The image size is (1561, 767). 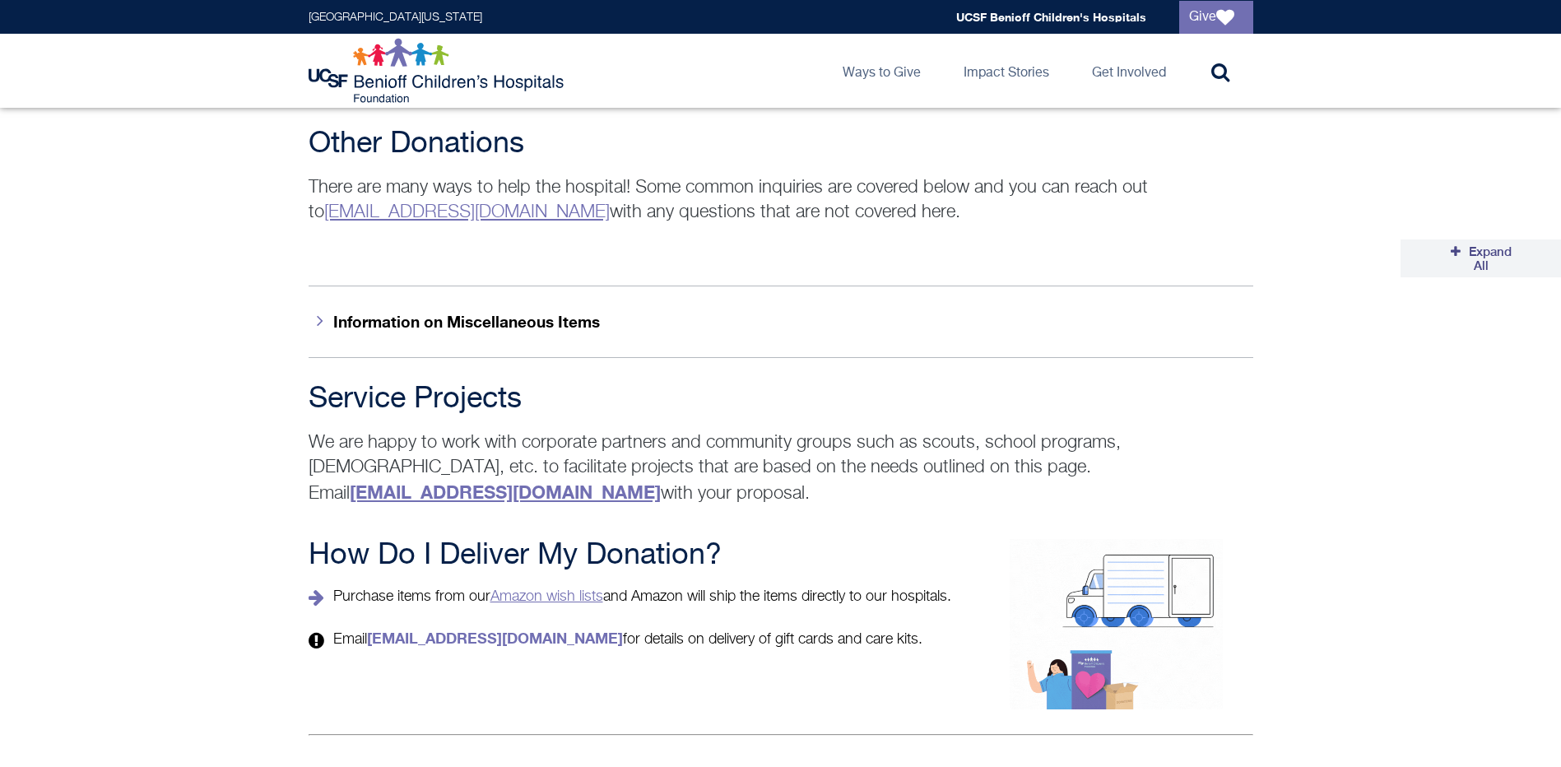 What do you see at coordinates (1216, 17) in the screenshot?
I see `a: Give` at bounding box center [1216, 17].